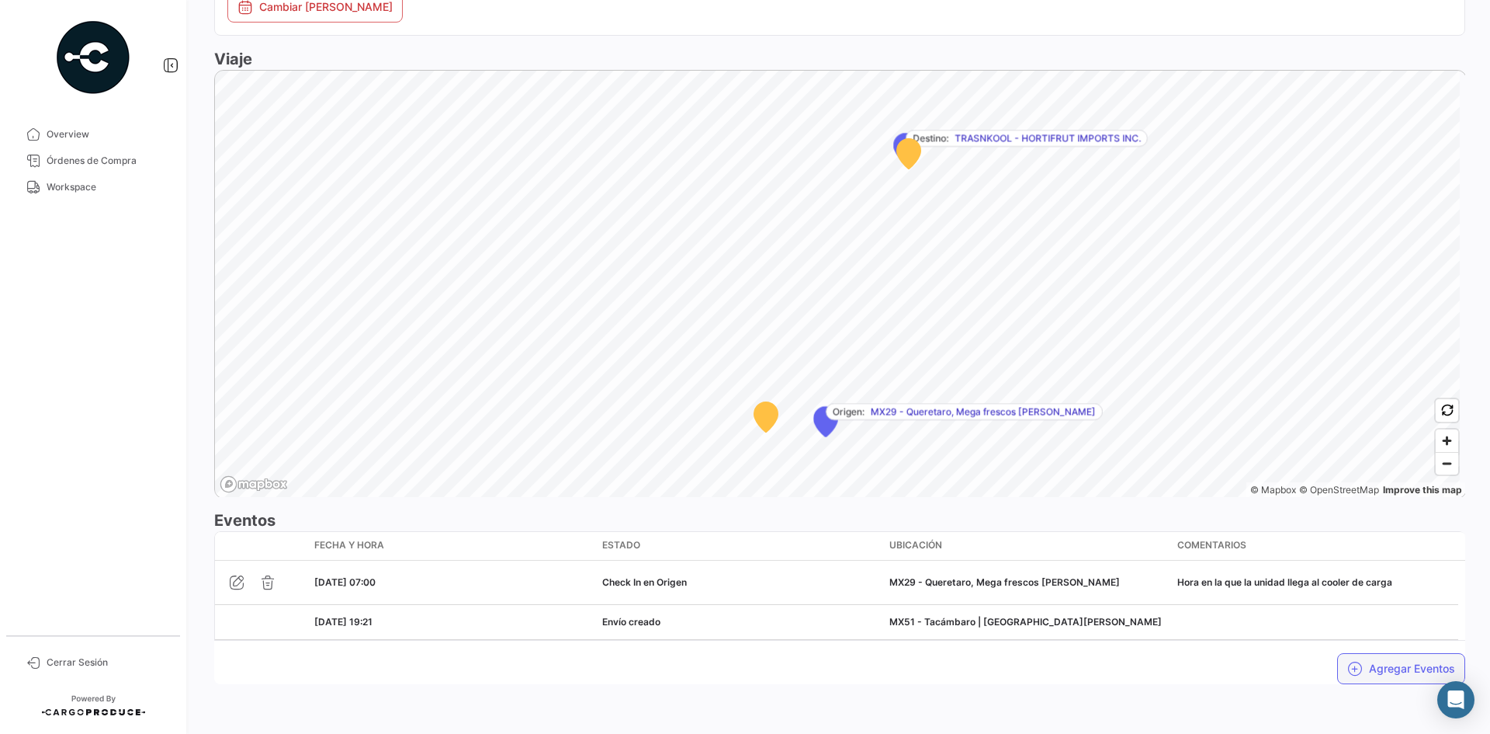 This screenshot has height=734, width=1490. I want to click on span: Estado, so click(621, 545).